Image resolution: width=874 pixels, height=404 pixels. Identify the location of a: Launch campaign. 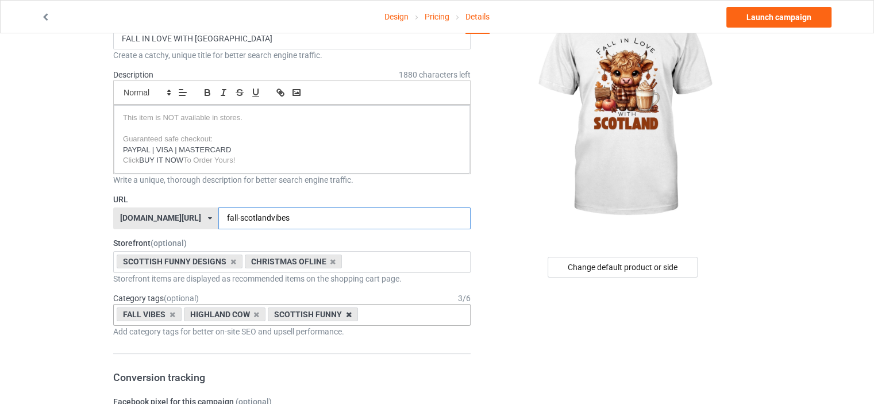
(779, 17).